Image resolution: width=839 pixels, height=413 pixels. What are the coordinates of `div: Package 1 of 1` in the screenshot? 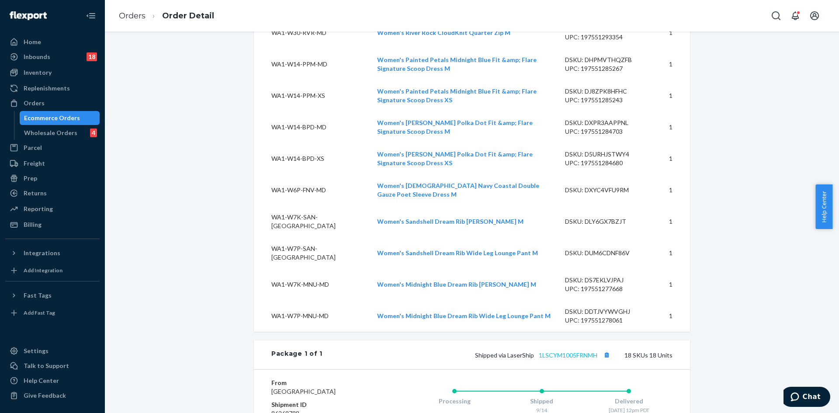 It's located at (297, 355).